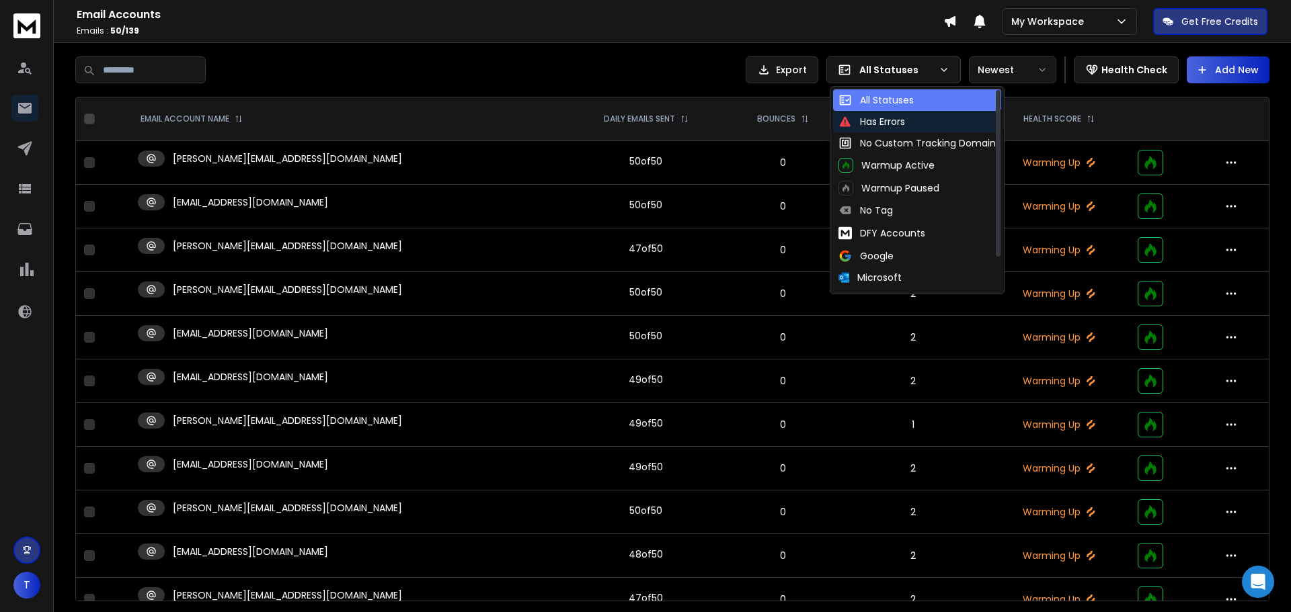  What do you see at coordinates (913, 425) in the screenshot?
I see `td: 1` at bounding box center [913, 425].